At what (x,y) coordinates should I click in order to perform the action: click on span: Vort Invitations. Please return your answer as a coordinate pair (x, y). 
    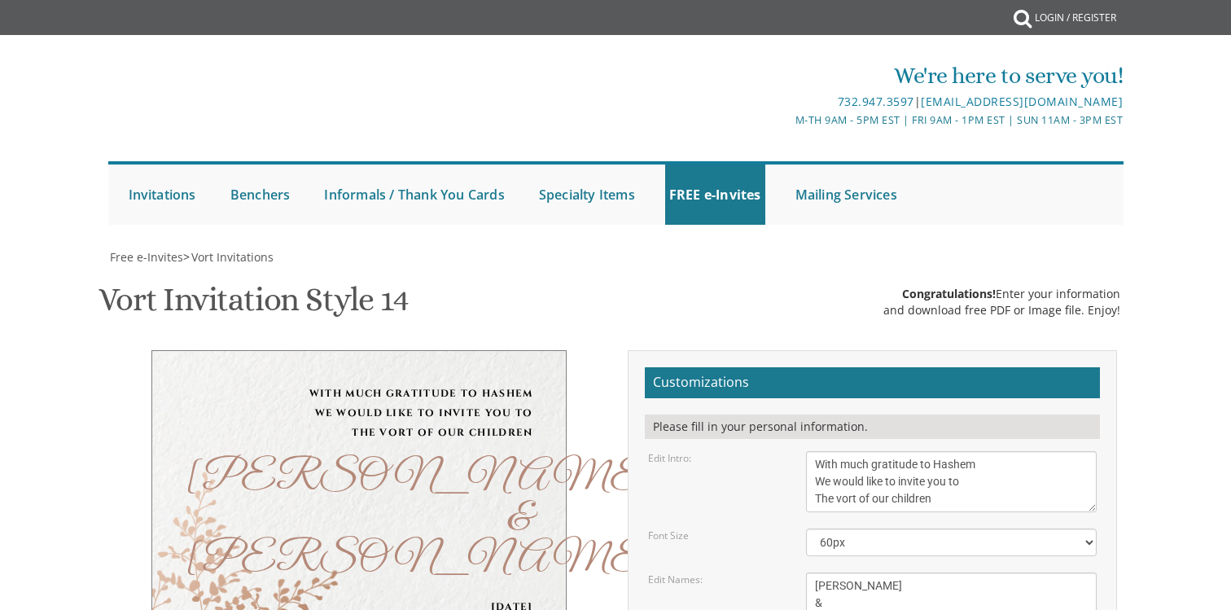
    Looking at the image, I should click on (232, 256).